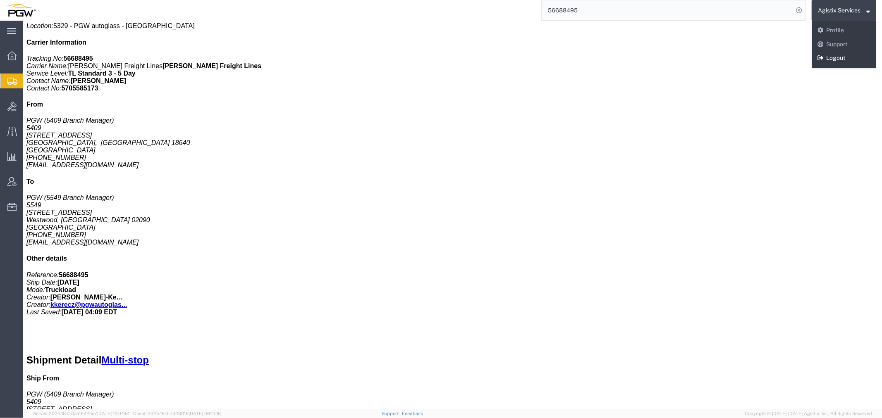 The height and width of the screenshot is (418, 882). I want to click on button: Agistix Services, so click(844, 10).